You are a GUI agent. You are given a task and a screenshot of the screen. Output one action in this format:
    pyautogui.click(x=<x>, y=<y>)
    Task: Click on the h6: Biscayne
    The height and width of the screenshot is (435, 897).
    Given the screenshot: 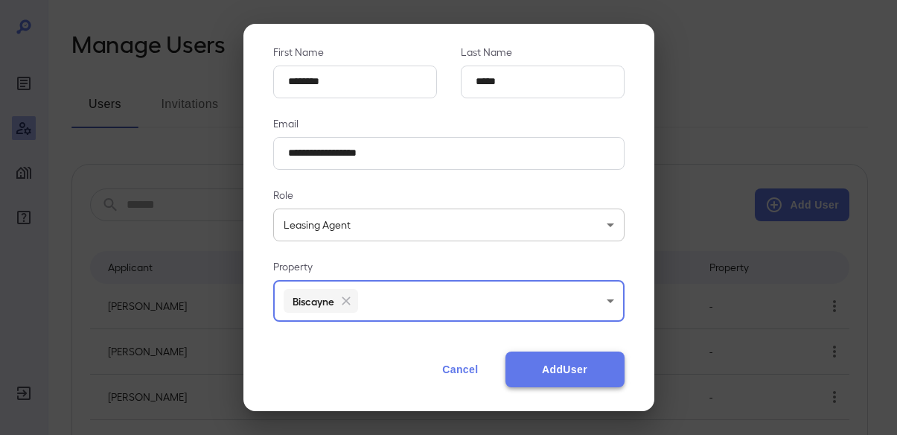 What is the action you would take?
    pyautogui.click(x=313, y=301)
    